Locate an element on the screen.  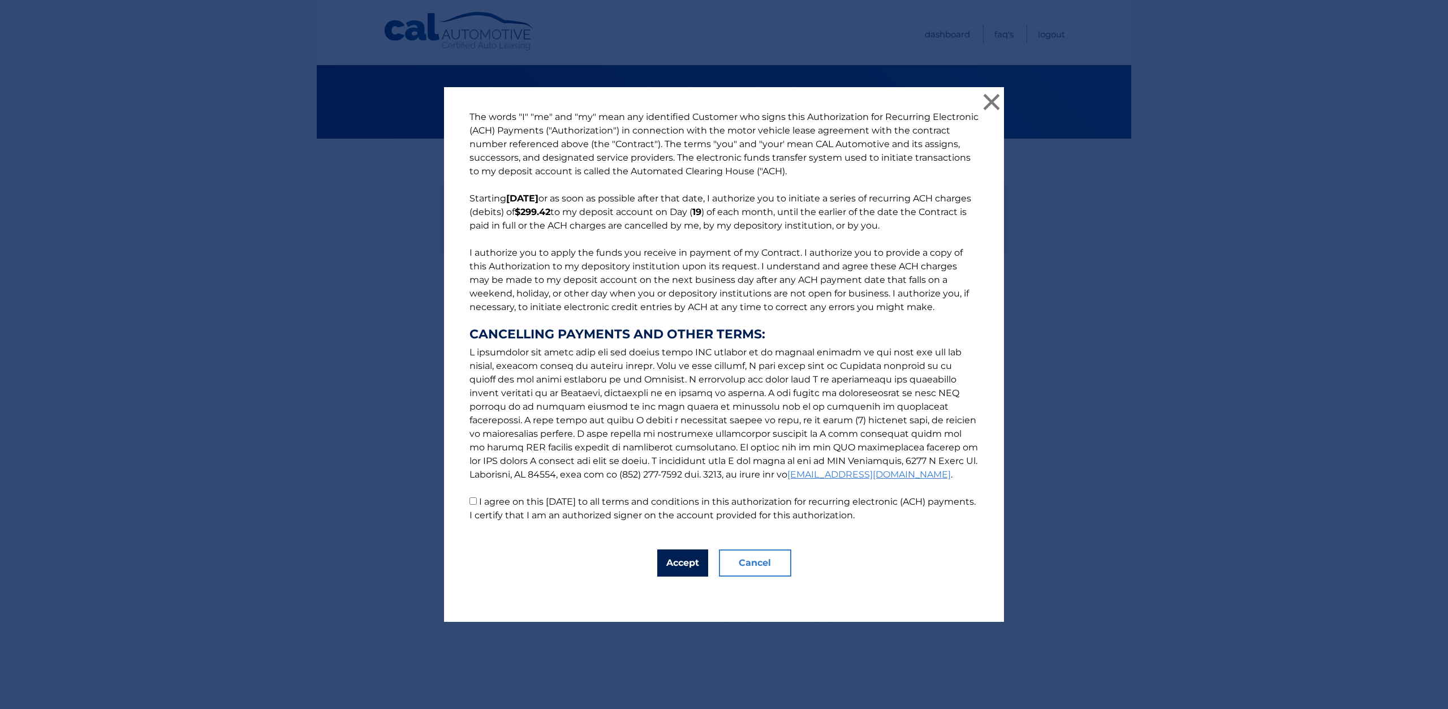
button: Cancel is located at coordinates (755, 563).